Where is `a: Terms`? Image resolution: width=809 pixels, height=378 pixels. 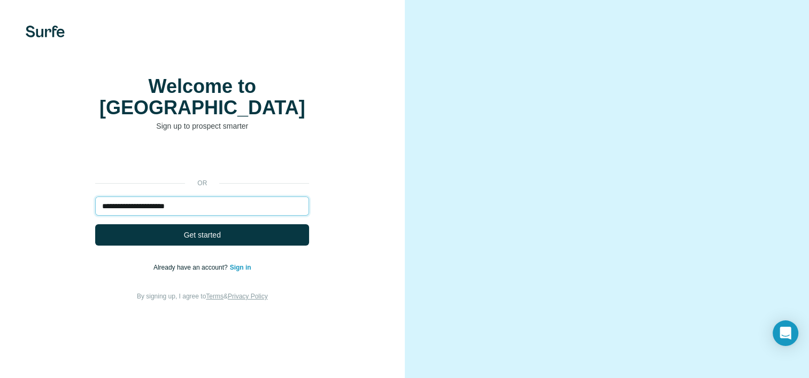
a: Terms is located at coordinates (214, 297).